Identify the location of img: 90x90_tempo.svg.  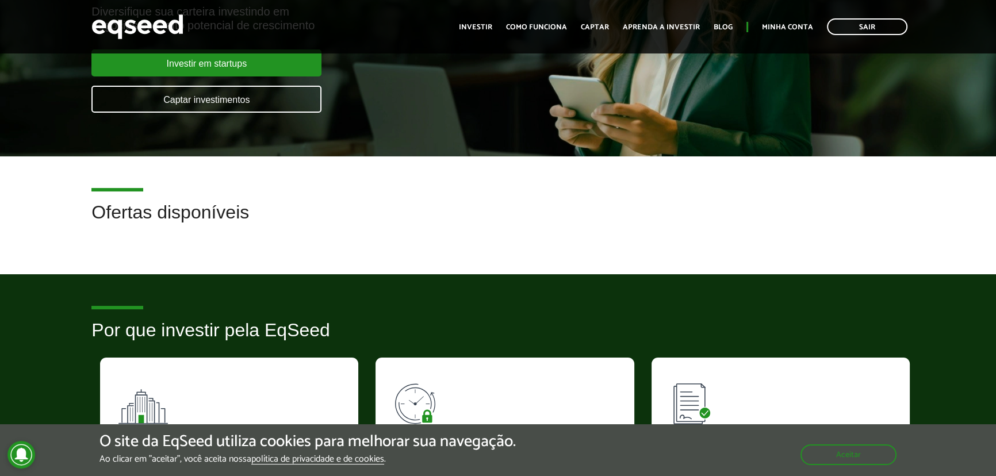
(419, 401).